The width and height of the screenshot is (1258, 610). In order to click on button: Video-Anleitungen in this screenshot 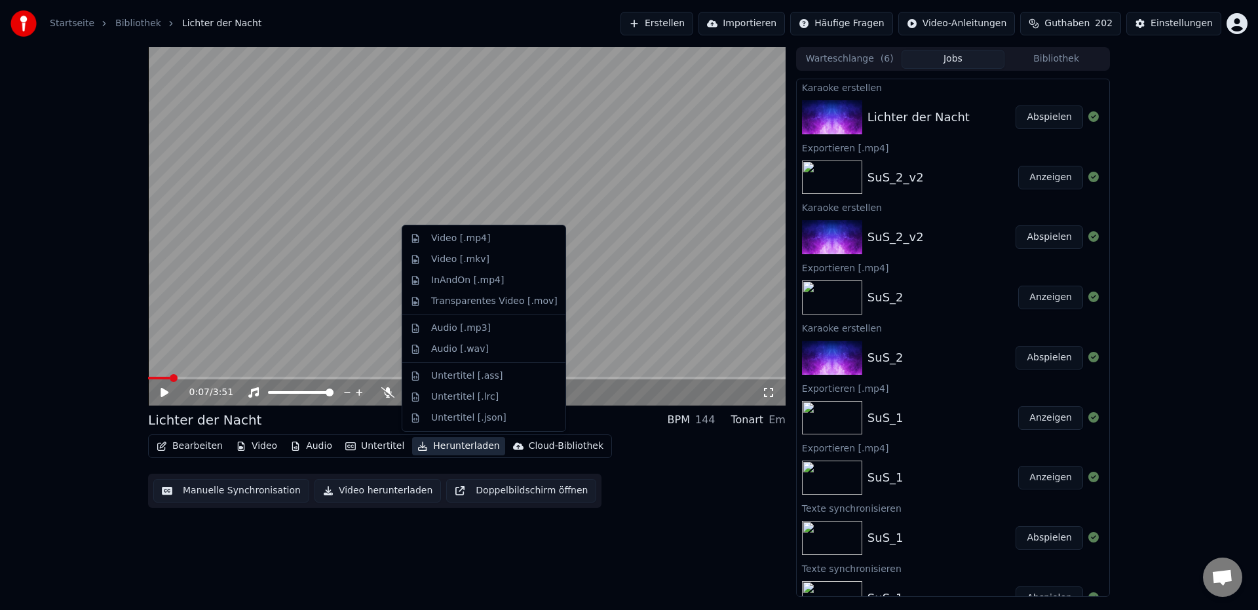, I will do `click(957, 24)`.